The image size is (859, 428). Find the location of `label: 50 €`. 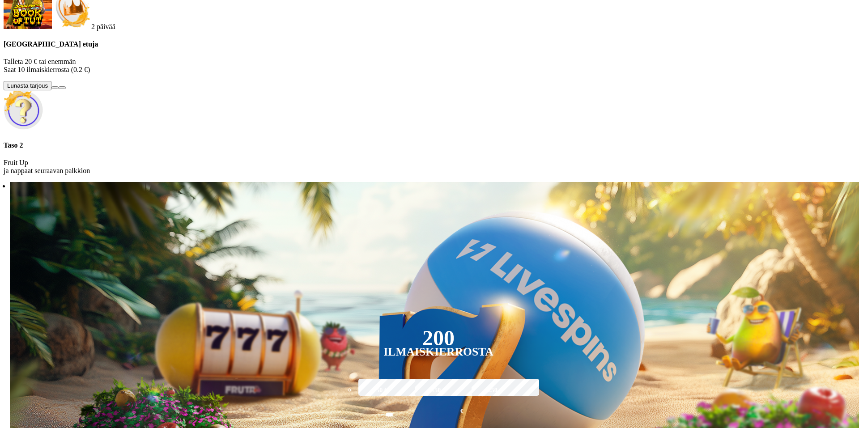

label: 50 € is located at coordinates (382, 390).